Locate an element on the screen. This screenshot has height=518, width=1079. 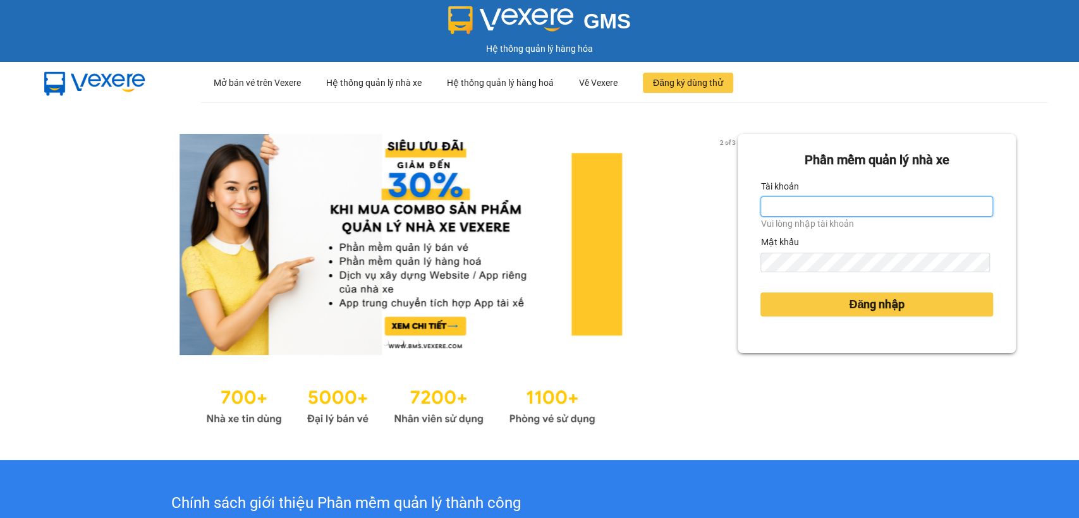
img: Statistics.png is located at coordinates (401, 405).